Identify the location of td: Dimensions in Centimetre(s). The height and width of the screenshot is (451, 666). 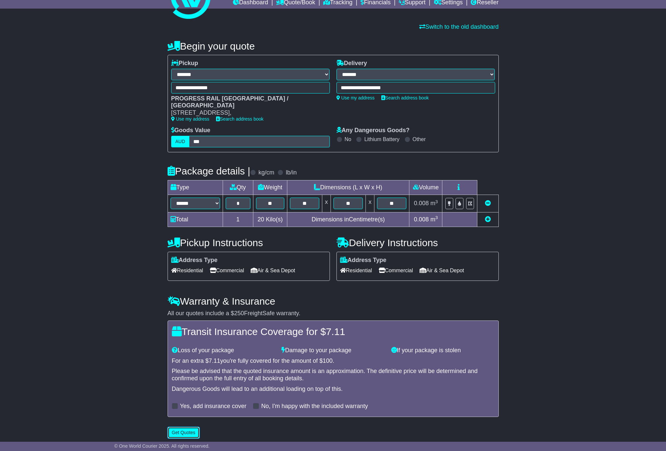
(348, 219).